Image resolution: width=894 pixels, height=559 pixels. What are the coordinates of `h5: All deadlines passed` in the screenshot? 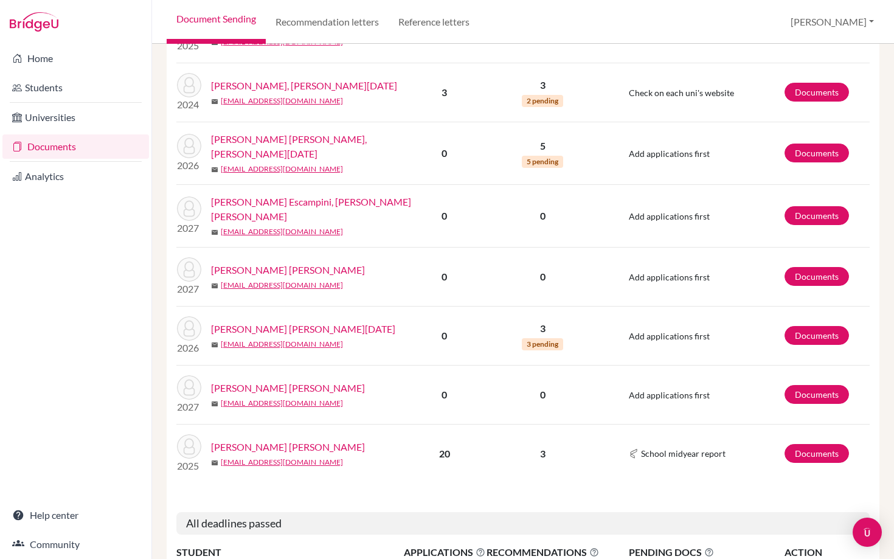 It's located at (523, 523).